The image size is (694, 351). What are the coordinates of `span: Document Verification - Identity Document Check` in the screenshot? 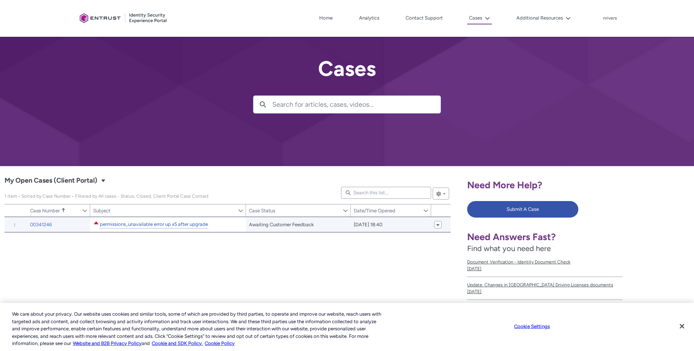 It's located at (545, 262).